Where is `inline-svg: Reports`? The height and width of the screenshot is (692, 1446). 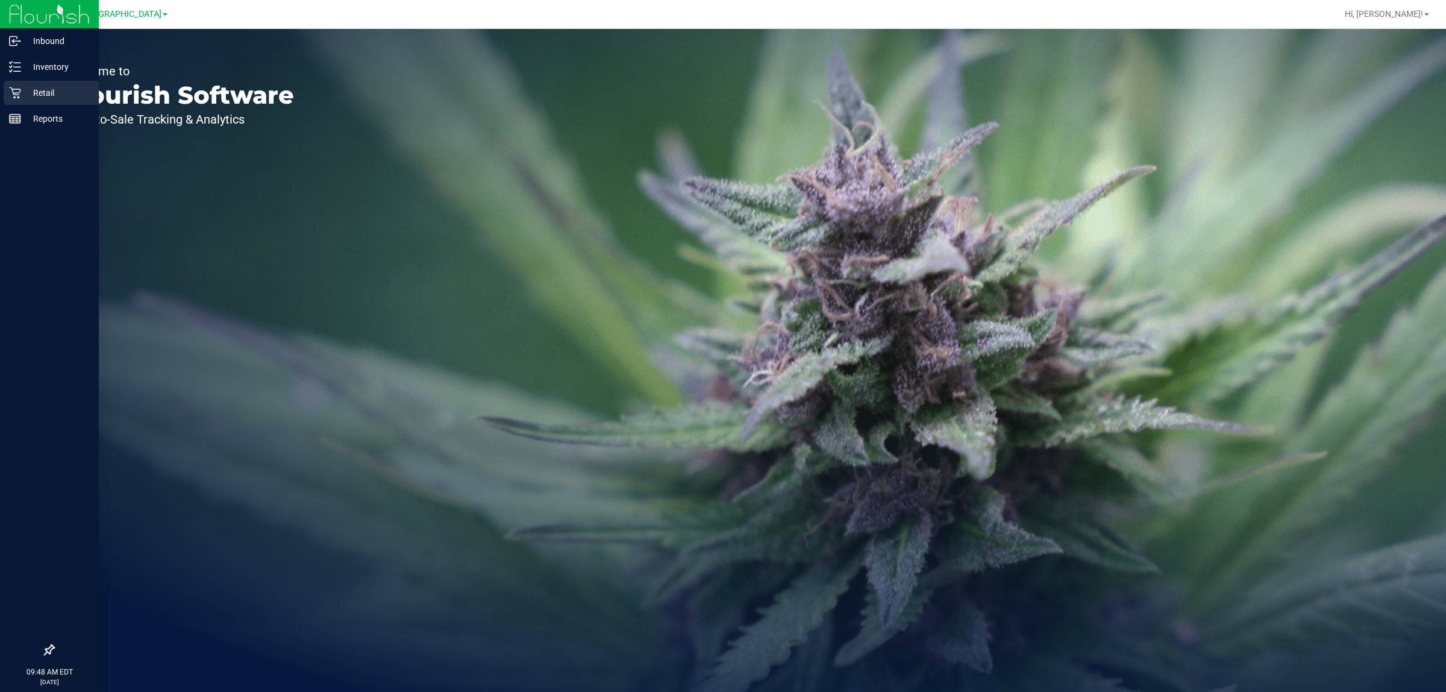
inline-svg: Reports is located at coordinates (15, 119).